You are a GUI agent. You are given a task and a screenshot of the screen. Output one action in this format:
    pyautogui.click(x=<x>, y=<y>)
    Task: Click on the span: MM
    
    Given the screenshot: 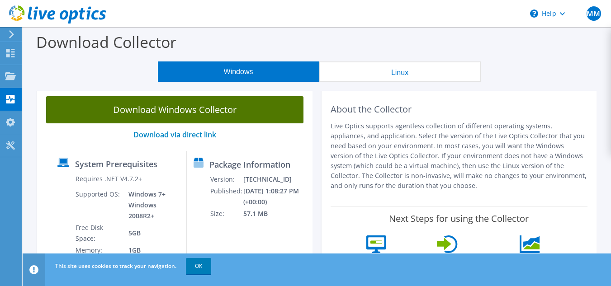 What is the action you would take?
    pyautogui.click(x=594, y=14)
    